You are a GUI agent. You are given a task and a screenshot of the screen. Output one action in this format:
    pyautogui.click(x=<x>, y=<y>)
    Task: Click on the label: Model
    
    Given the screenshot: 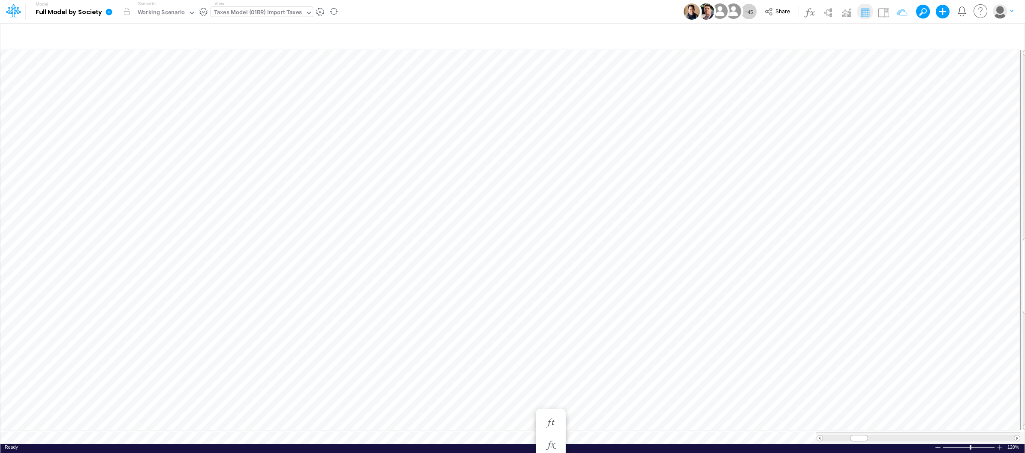 What is the action you would take?
    pyautogui.click(x=42, y=4)
    